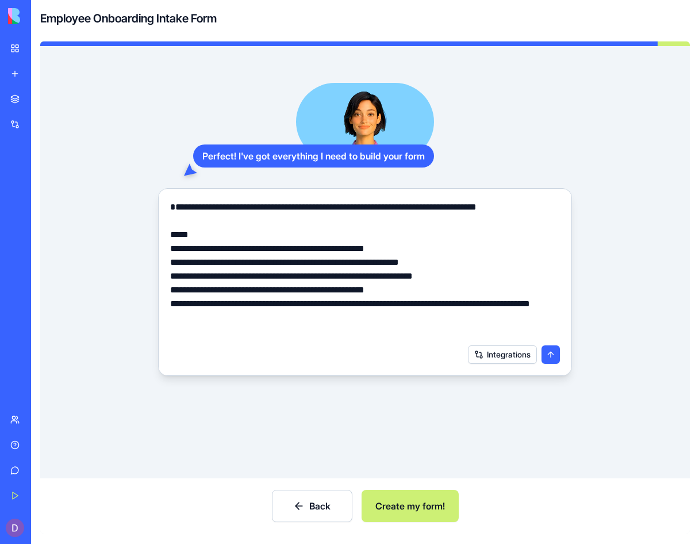 The image size is (699, 544). I want to click on button: Create my form!, so click(410, 506).